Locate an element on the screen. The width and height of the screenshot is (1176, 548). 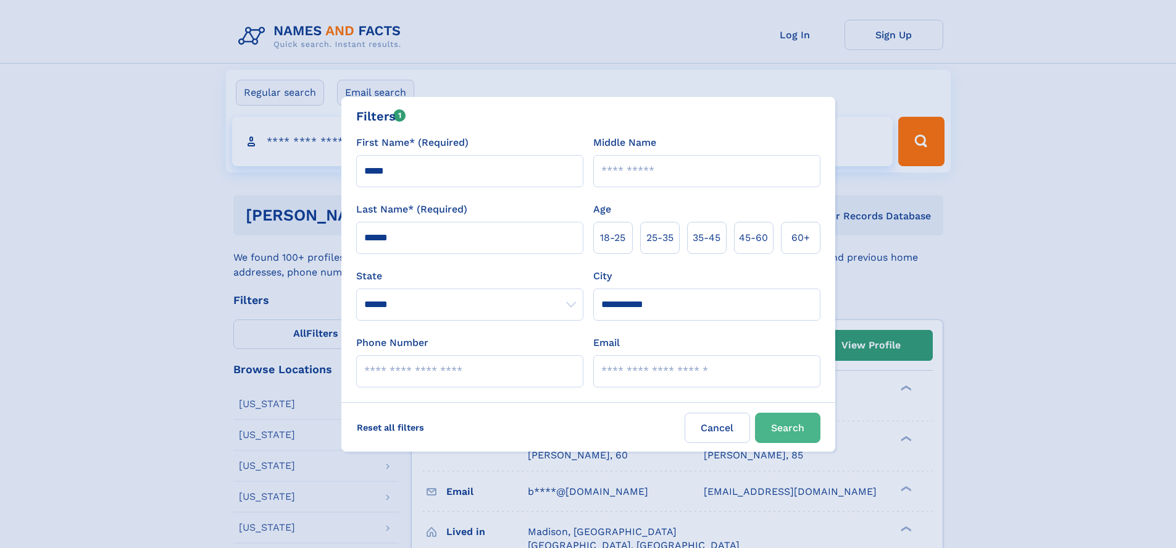
span: 25‑35 is located at coordinates (660, 238).